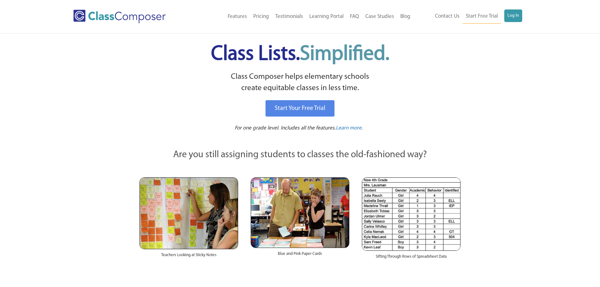 This screenshot has width=600, height=287. What do you see at coordinates (300, 54) in the screenshot?
I see `span: Class Lists.` at bounding box center [300, 54].